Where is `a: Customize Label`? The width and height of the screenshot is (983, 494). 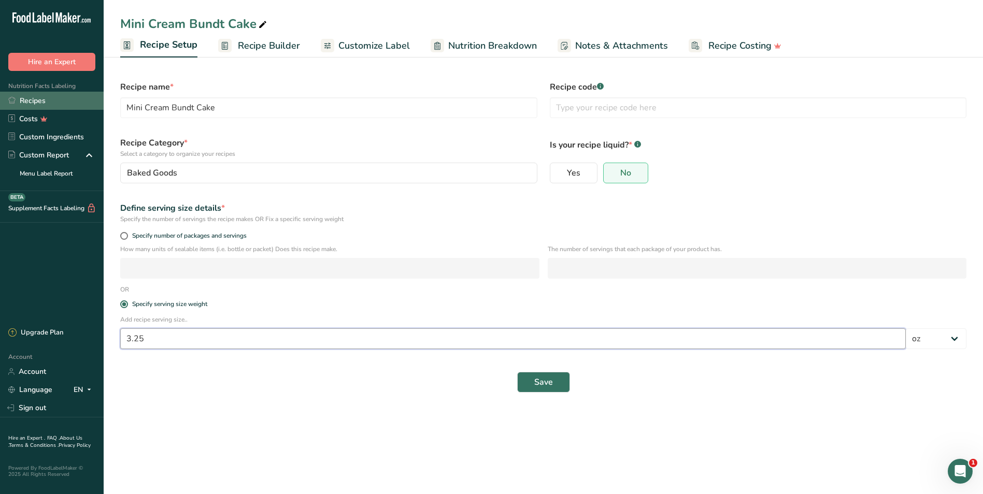 a: Customize Label is located at coordinates (365, 46).